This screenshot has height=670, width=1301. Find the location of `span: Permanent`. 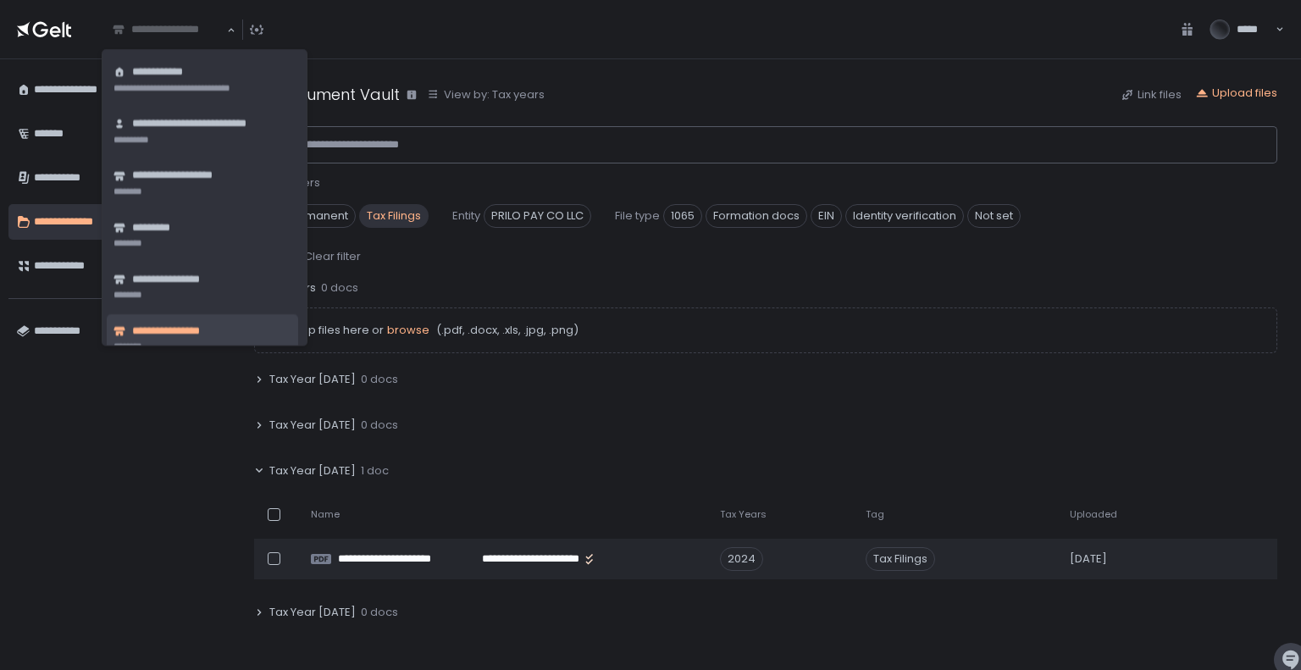

span: Permanent is located at coordinates (317, 216).